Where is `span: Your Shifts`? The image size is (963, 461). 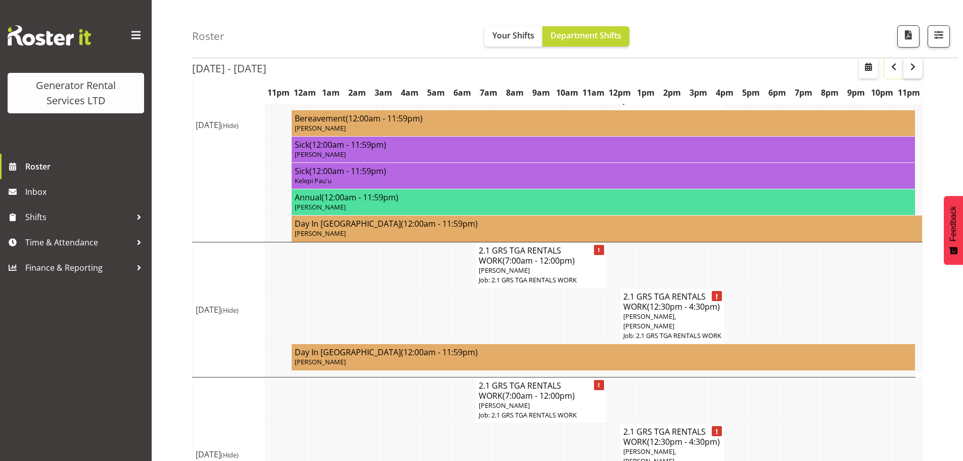
span: Your Shifts is located at coordinates (513, 35).